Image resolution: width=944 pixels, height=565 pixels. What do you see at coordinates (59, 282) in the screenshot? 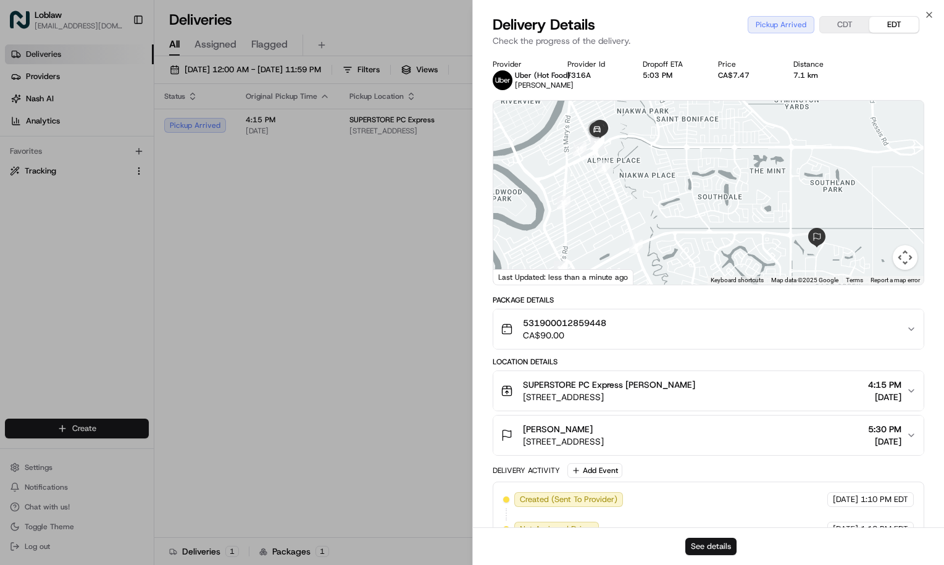
I see `span: Knowledge Base` at bounding box center [59, 282].